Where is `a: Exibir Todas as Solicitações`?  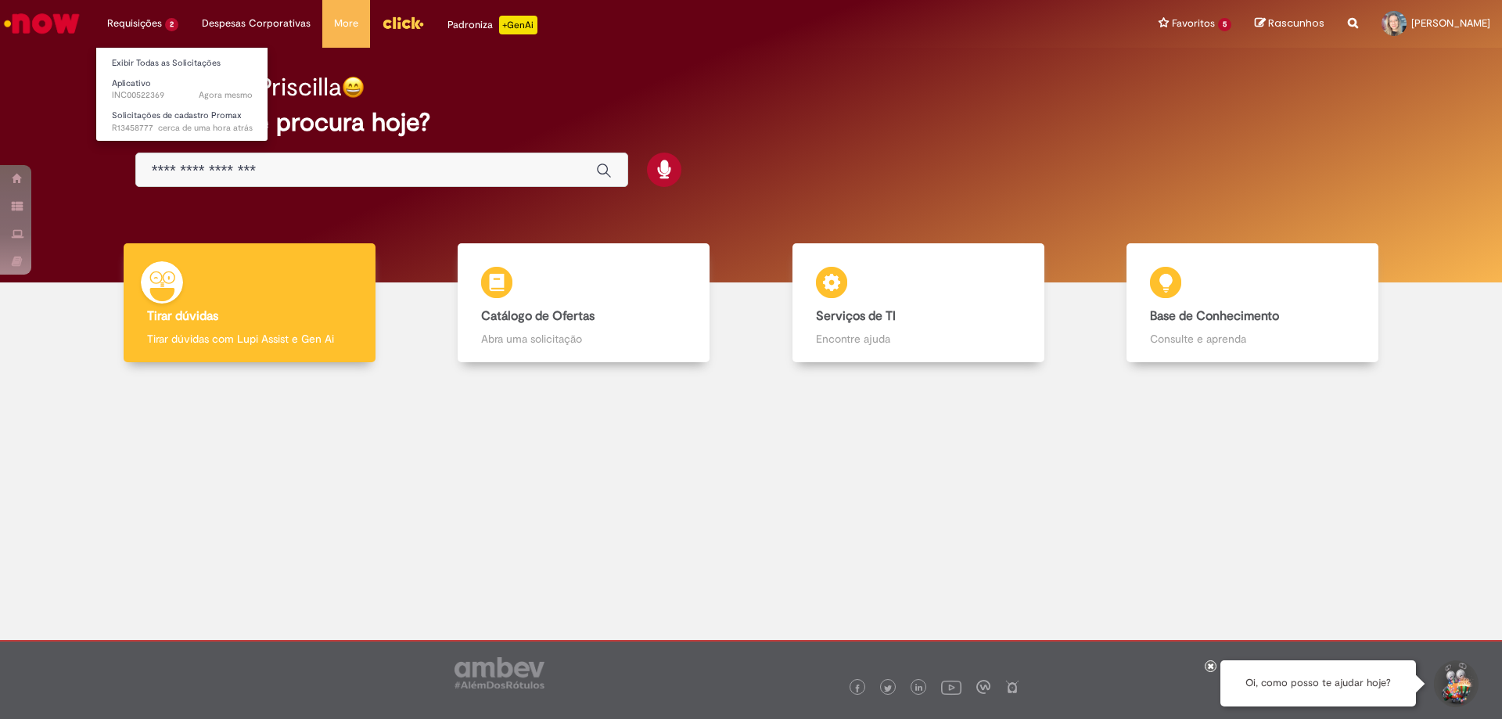
a: Exibir Todas as Solicitações is located at coordinates (182, 63).